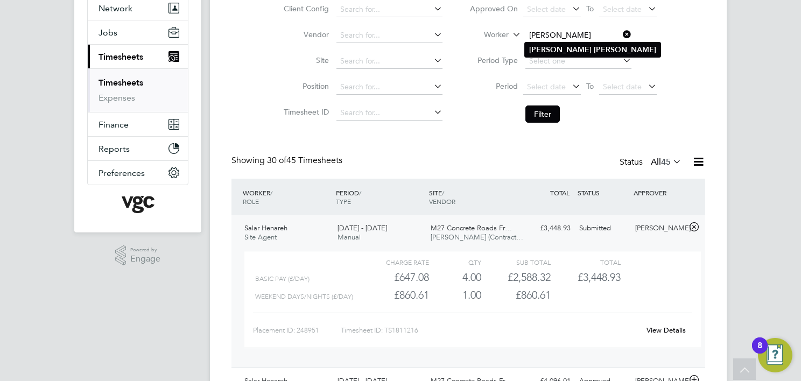  Describe the element at coordinates (494, 9) in the screenshot. I see `label: Approved On` at that location.